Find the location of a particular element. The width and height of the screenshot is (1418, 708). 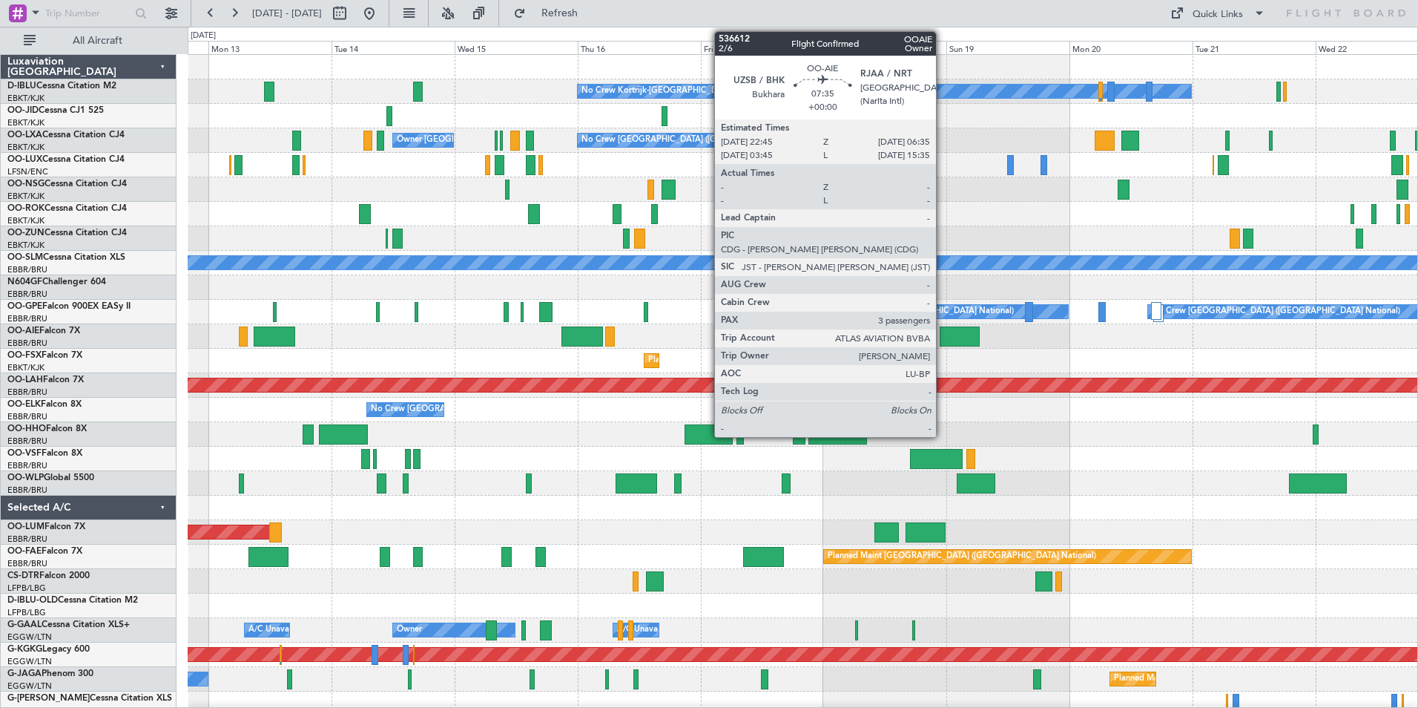

span: OO-JID is located at coordinates (23, 111).